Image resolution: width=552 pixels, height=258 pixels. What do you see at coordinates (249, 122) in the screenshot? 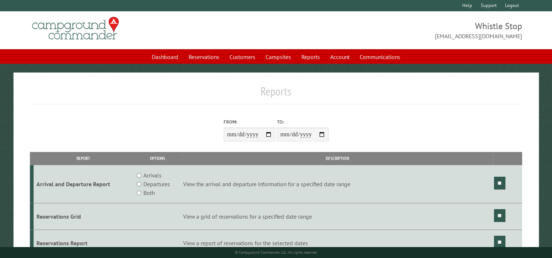
I see `label: From:` at bounding box center [249, 122].